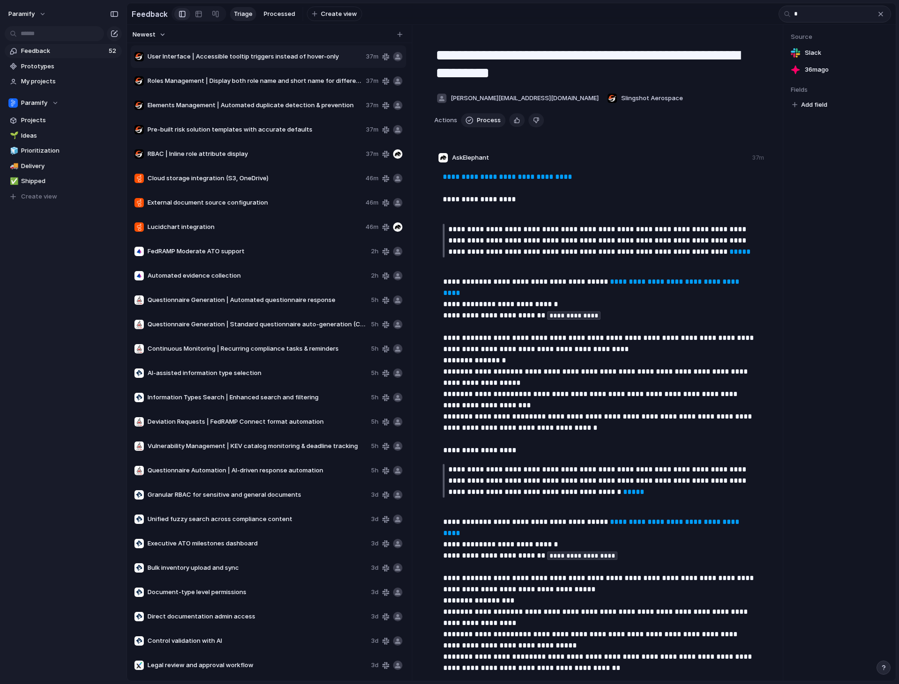 Image resolution: width=899 pixels, height=684 pixels. I want to click on span: Process, so click(488, 120).